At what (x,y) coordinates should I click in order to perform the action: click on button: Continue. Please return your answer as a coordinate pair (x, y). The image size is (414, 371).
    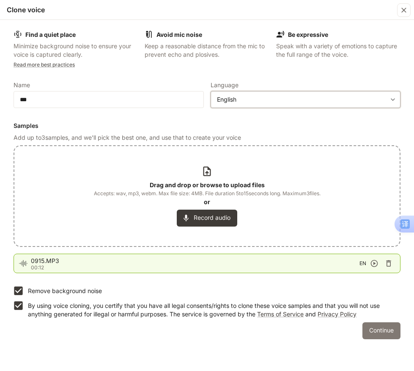
    Looking at the image, I should click on (382, 330).